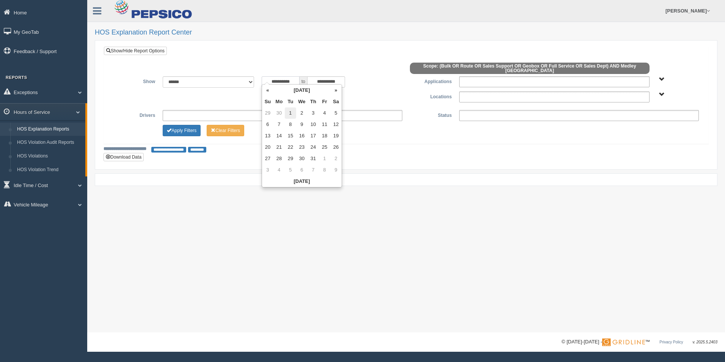  I want to click on a: HOS Violation Trend, so click(49, 170).